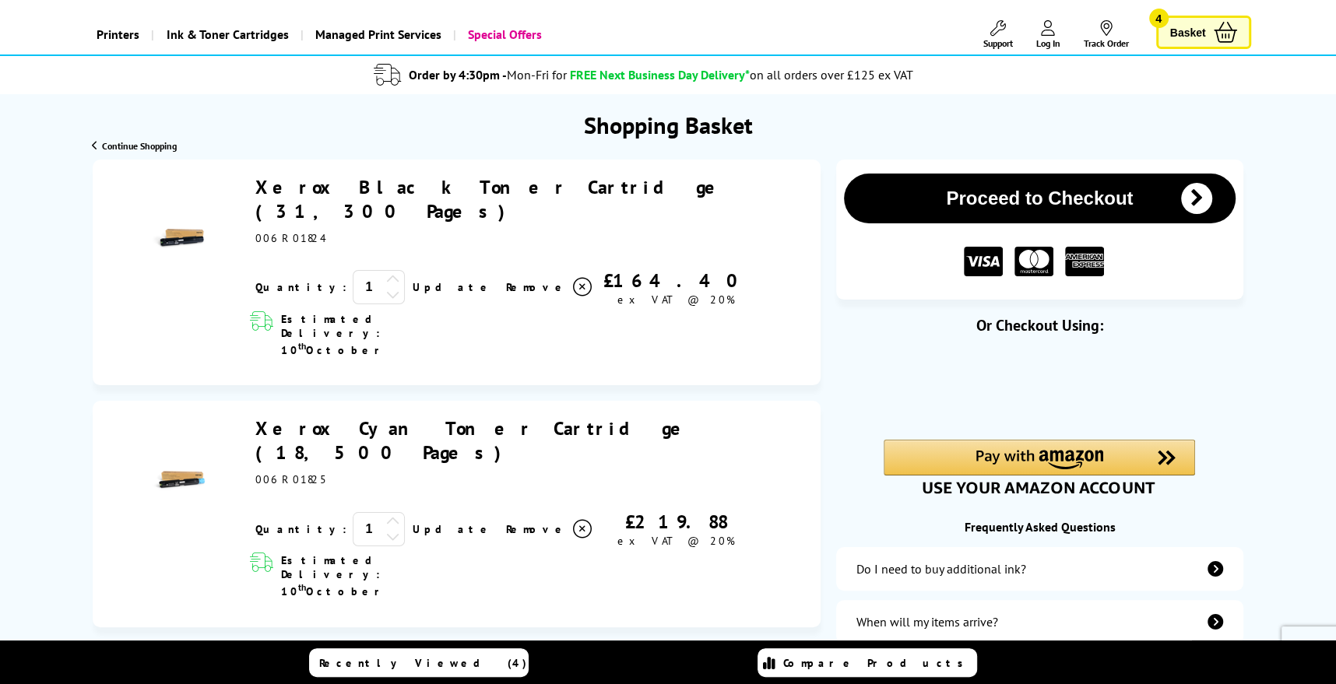 The width and height of the screenshot is (1336, 684). What do you see at coordinates (1084, 262) in the screenshot?
I see `img: American Express` at bounding box center [1084, 262].